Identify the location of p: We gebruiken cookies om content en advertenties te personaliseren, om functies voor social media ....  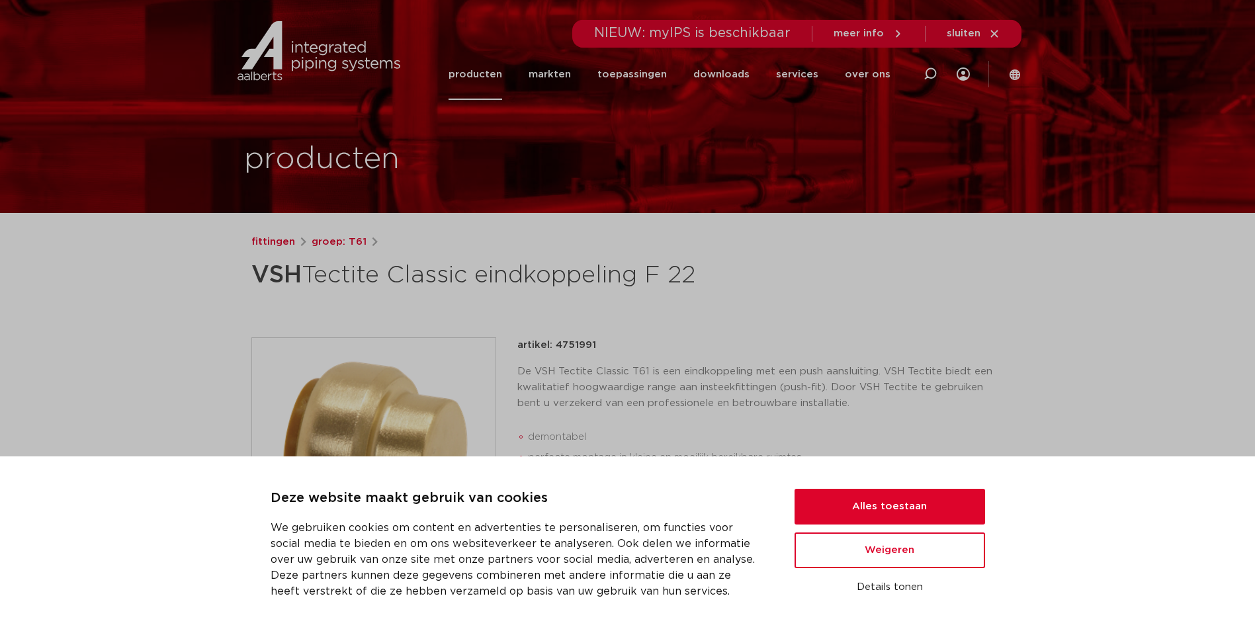
(517, 560).